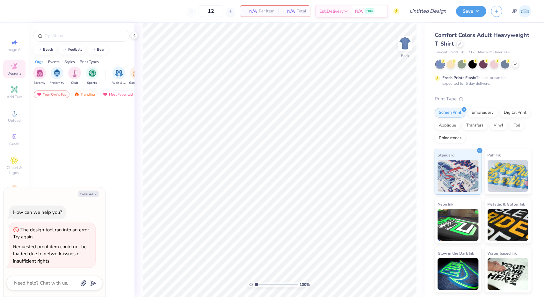 The width and height of the screenshot is (544, 297). What do you see at coordinates (119, 76) in the screenshot?
I see `div: filter for Rush & Bid` at bounding box center [119, 76].